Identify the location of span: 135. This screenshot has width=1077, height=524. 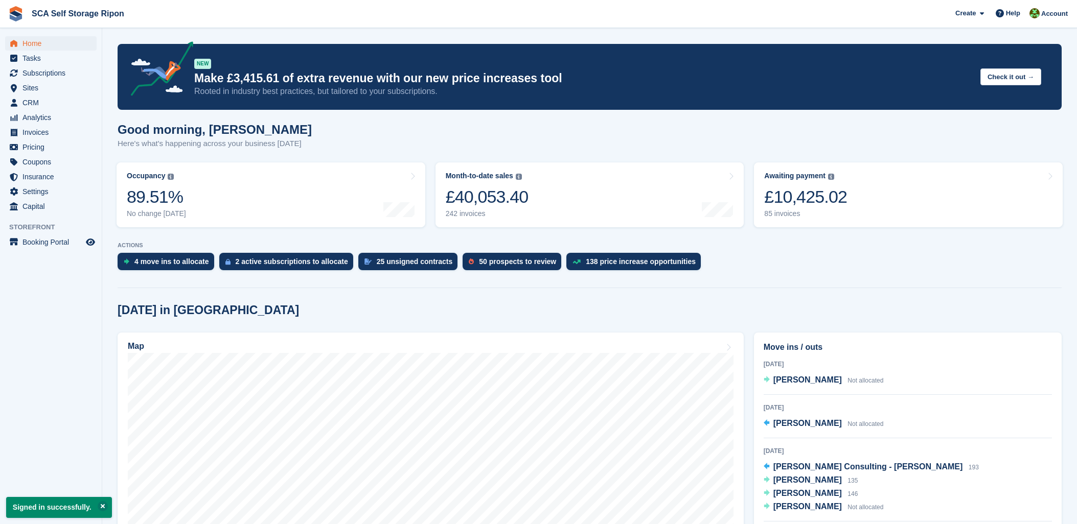
(852, 481).